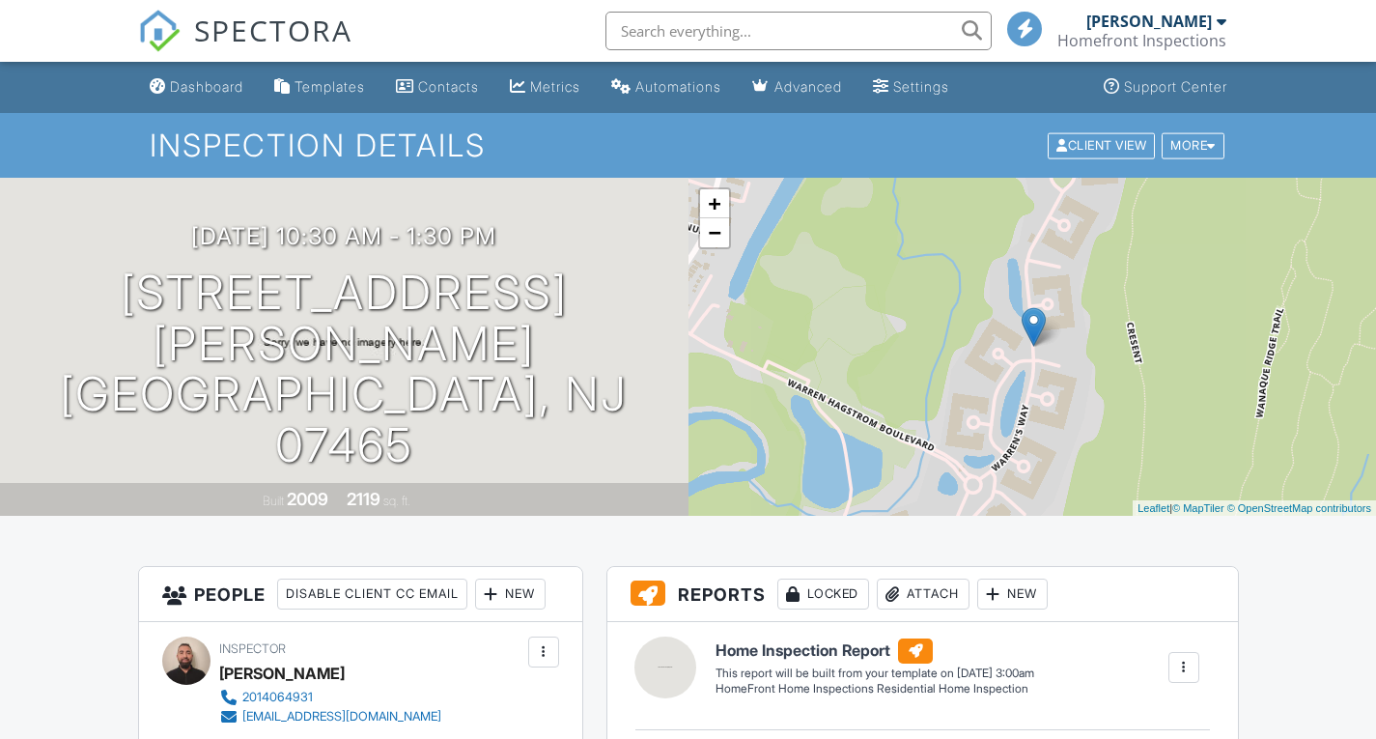  Describe the element at coordinates (330, 697) in the screenshot. I see `a: 2014064931` at that location.